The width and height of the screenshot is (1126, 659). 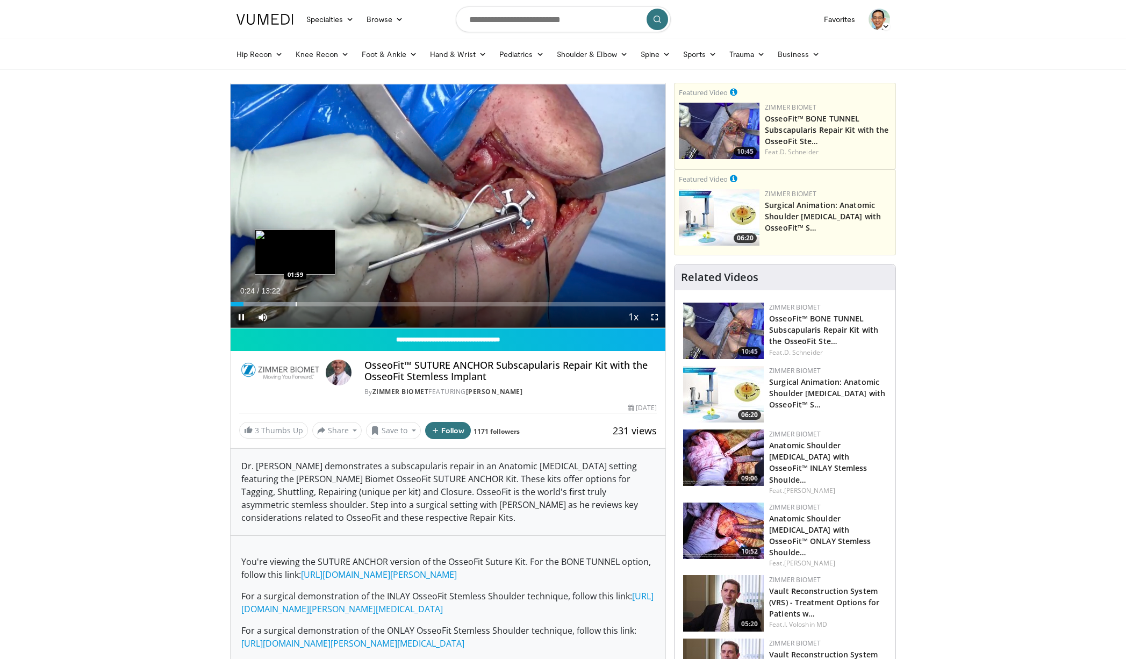 I want to click on span: 05:20, so click(x=749, y=624).